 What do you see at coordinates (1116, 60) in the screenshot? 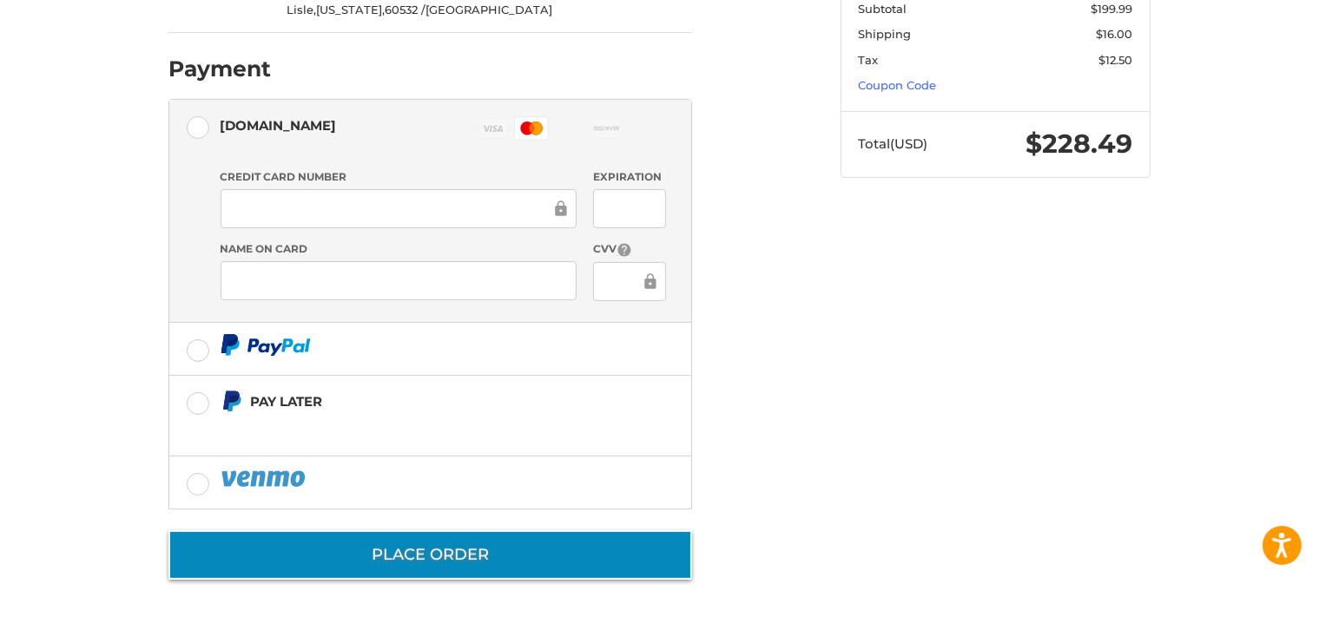
I see `span: $12.50` at bounding box center [1116, 60].